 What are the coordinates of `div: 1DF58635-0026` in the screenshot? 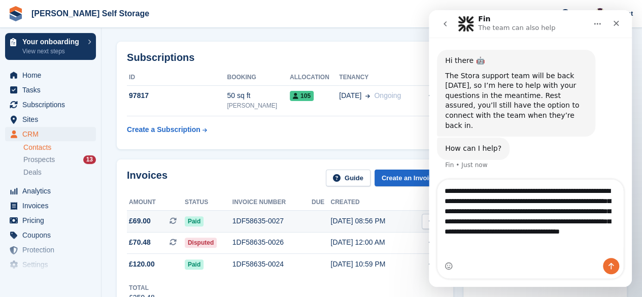 It's located at (272, 242).